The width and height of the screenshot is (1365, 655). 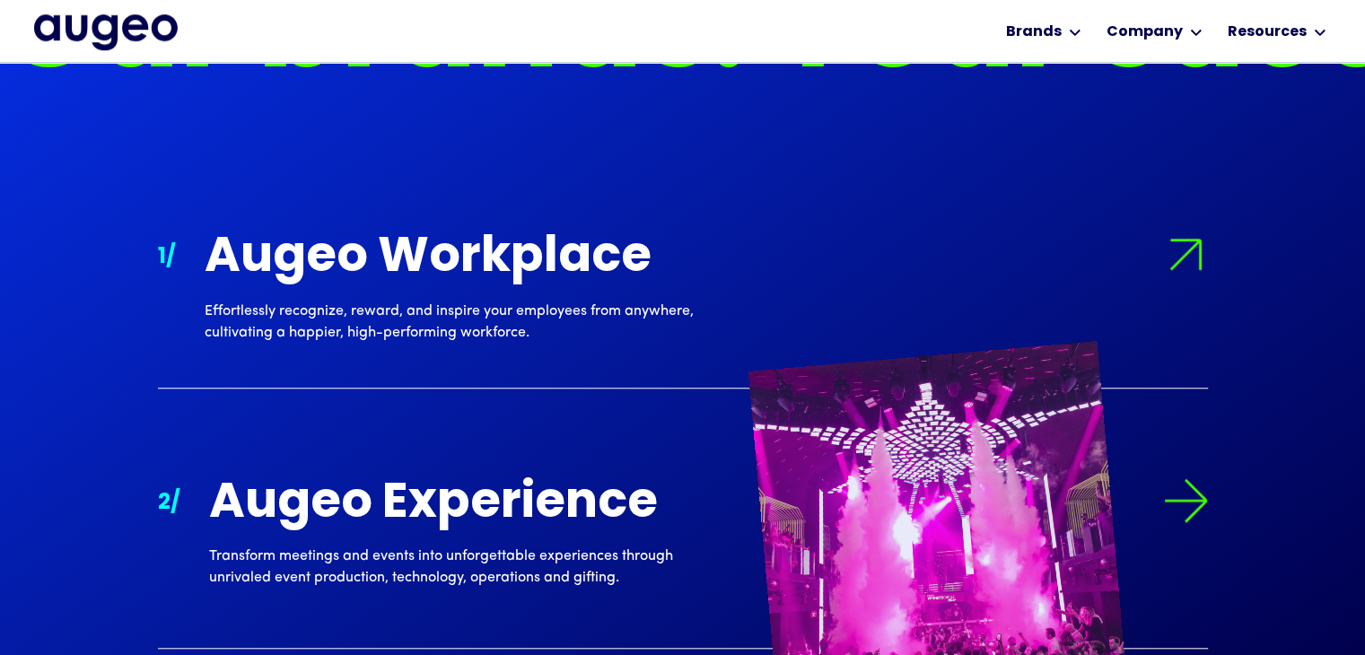 I want to click on div: Resources, so click(x=1268, y=32).